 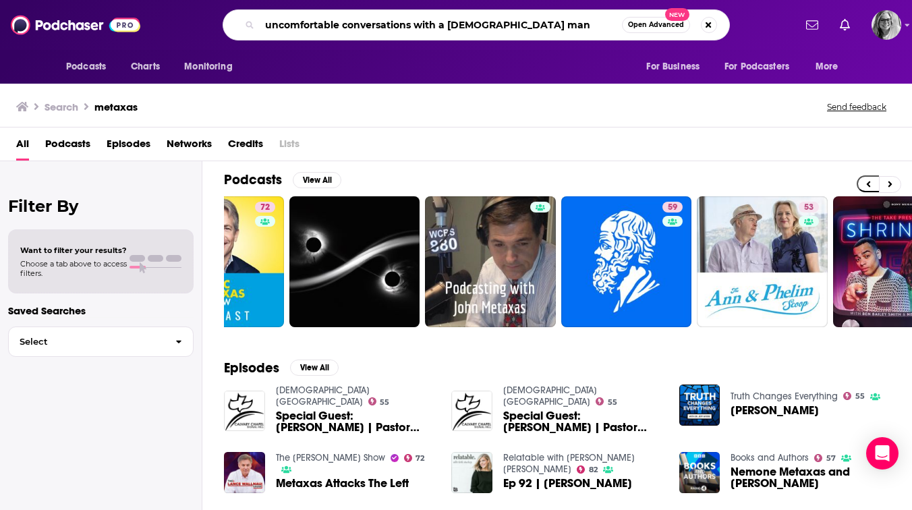 What do you see at coordinates (886, 25) in the screenshot?
I see `button: Show profile menu` at bounding box center [886, 25].